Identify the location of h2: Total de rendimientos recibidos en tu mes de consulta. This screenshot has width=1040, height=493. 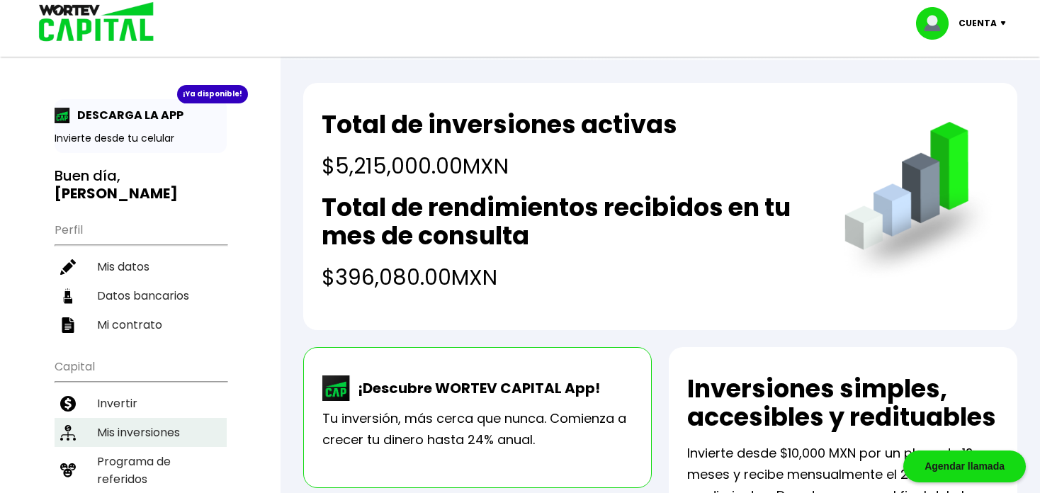
(568, 222).